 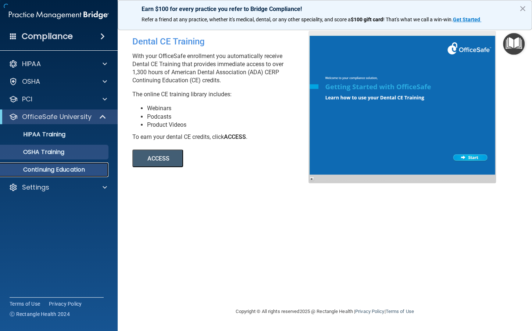 I want to click on a: PCI, so click(x=58, y=99).